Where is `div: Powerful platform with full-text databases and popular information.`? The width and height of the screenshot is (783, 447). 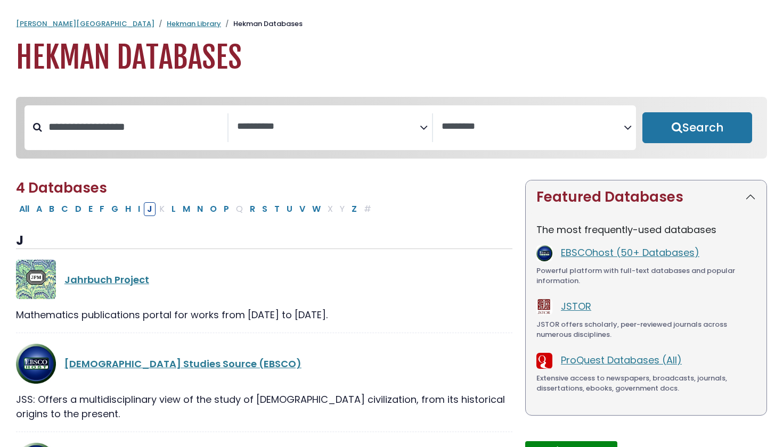
div: Powerful platform with full-text databases and popular information. is located at coordinates (646, 276).